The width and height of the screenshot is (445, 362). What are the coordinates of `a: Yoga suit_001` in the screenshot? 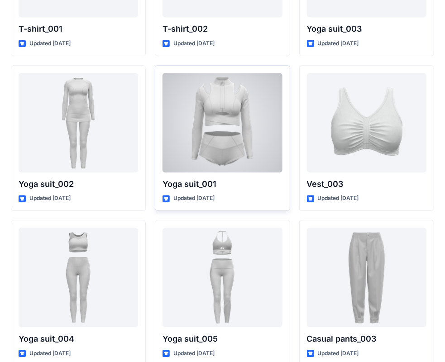 It's located at (222, 123).